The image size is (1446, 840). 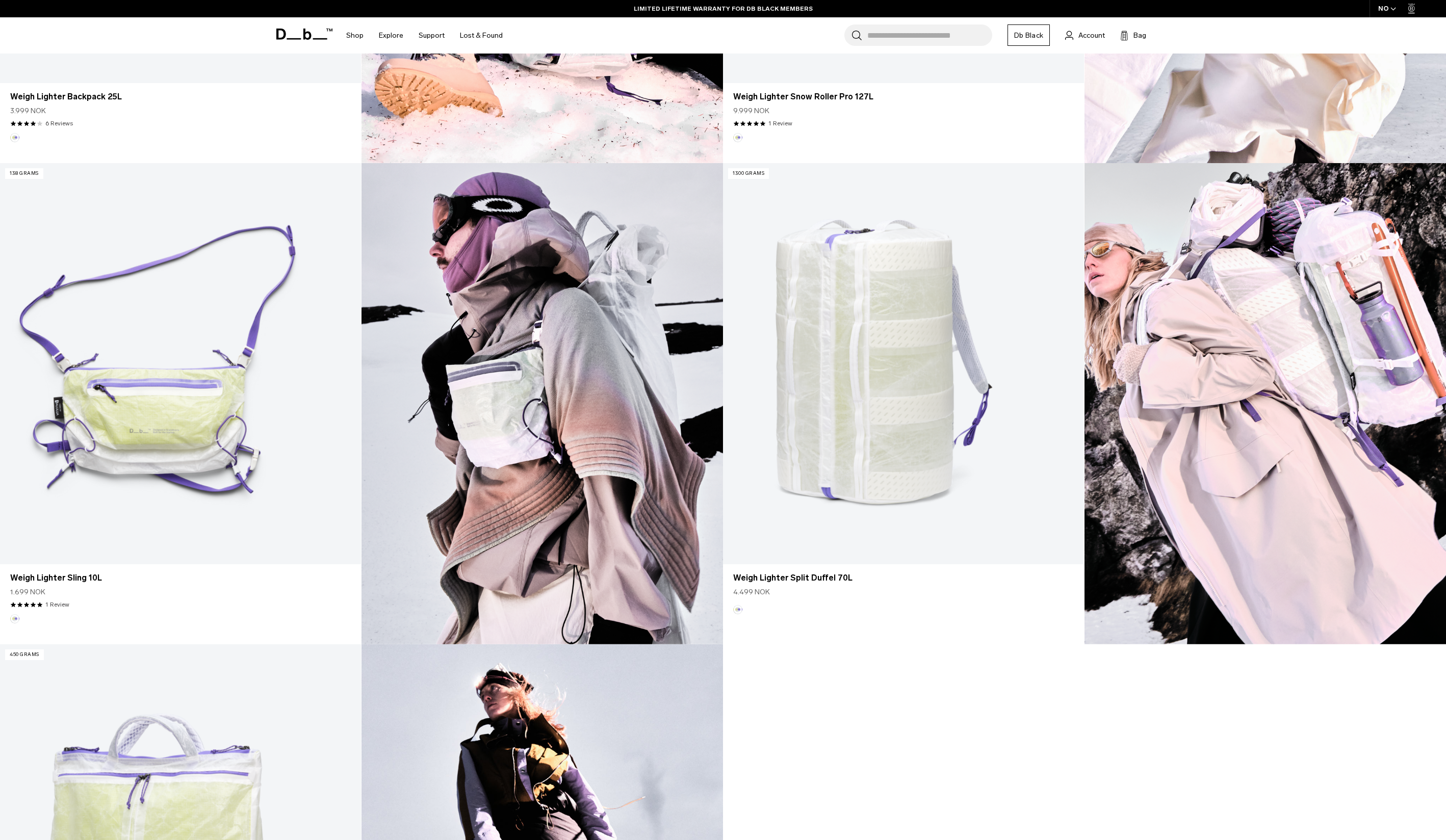 What do you see at coordinates (391, 35) in the screenshot?
I see `a: Explore` at bounding box center [391, 35].